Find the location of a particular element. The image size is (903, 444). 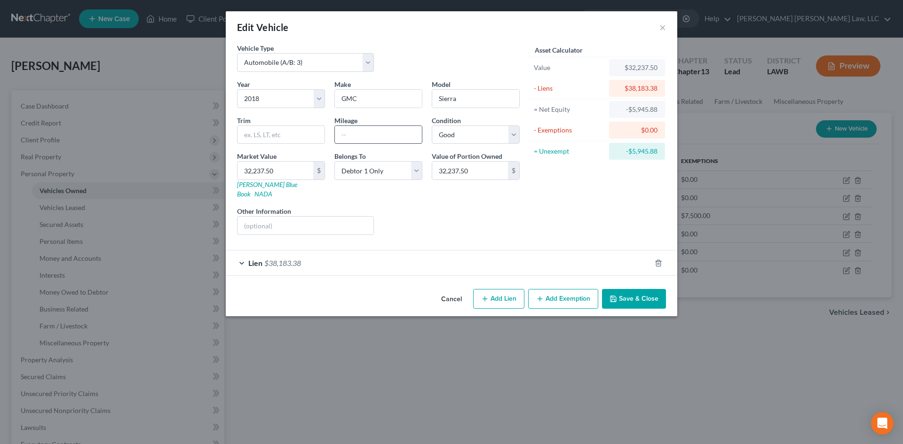

label: Other Information is located at coordinates (264, 211).